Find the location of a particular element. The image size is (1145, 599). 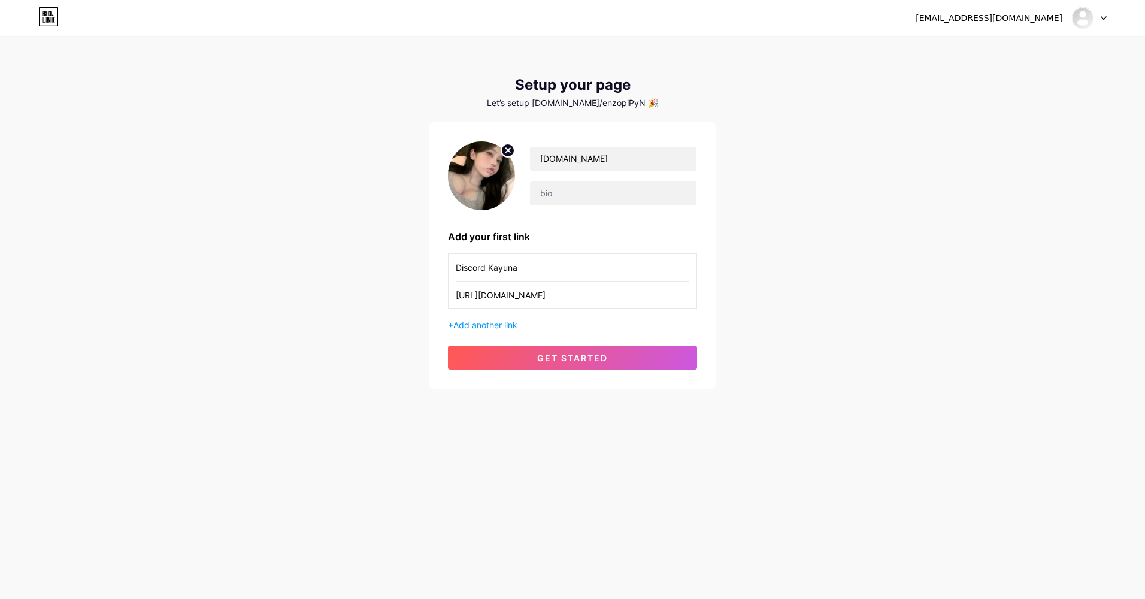

button: get started is located at coordinates (572, 357).